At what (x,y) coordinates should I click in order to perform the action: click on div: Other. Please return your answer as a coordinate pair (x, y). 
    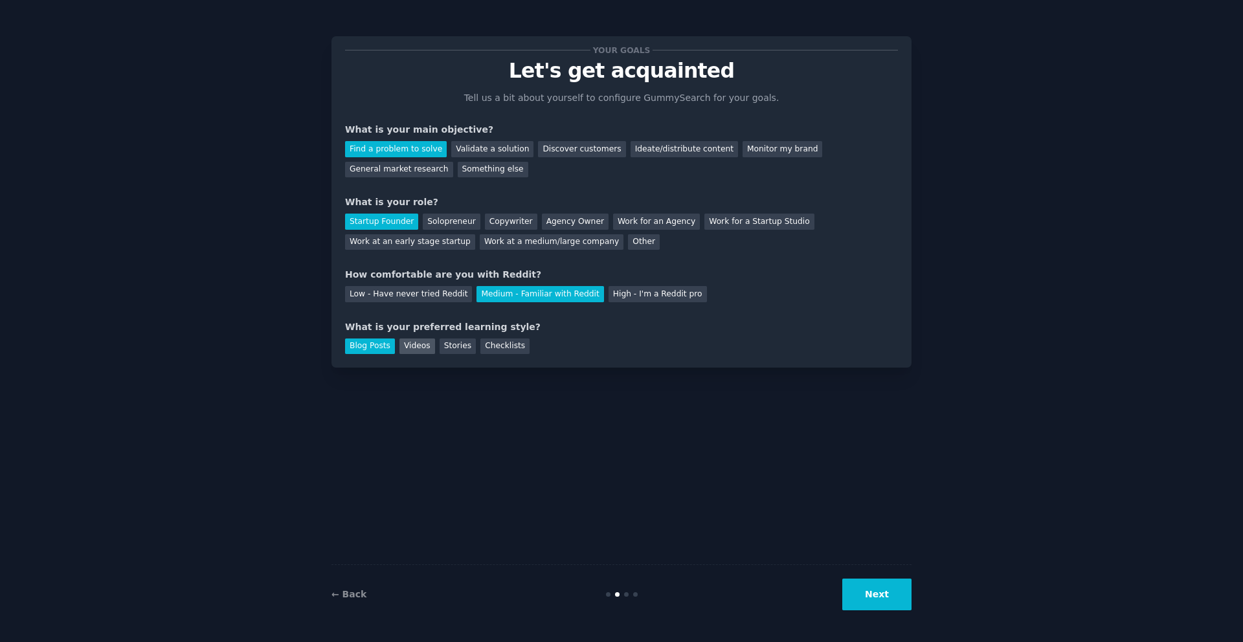
    Looking at the image, I should click on (644, 242).